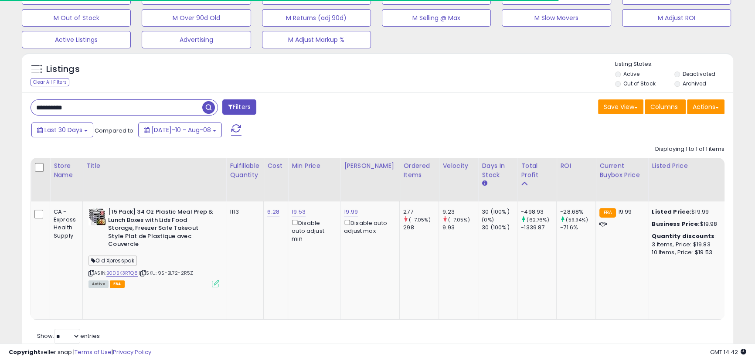 The image size is (755, 361). Describe the element at coordinates (631, 74) in the screenshot. I see `label: Active` at that location.